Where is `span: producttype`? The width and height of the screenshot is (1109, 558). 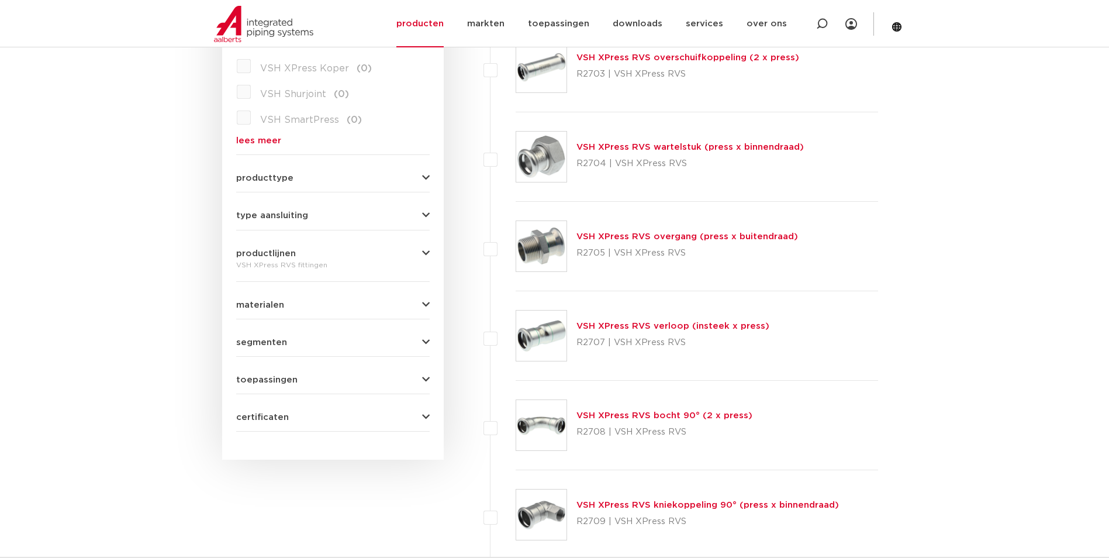 span: producttype is located at coordinates (265, 178).